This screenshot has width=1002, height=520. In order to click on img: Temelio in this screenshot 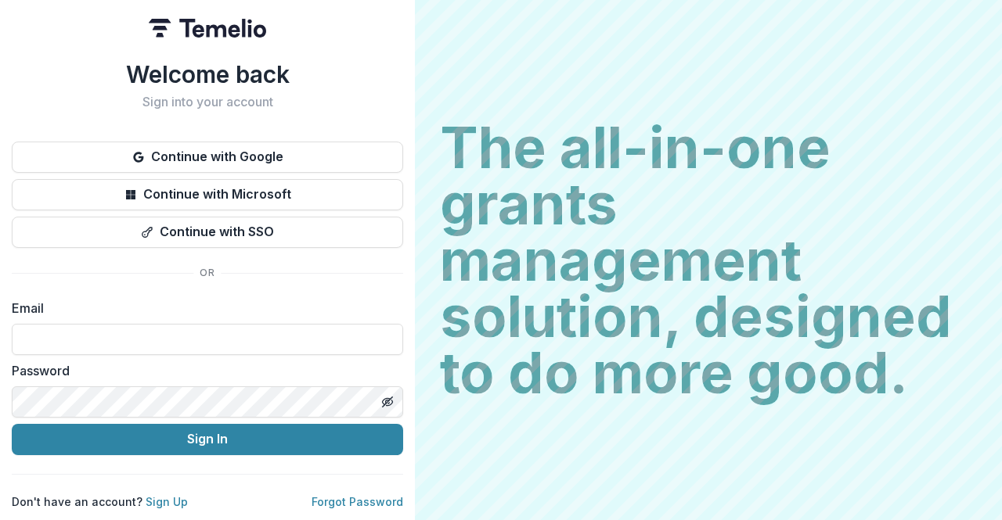, I will do `click(207, 28)`.